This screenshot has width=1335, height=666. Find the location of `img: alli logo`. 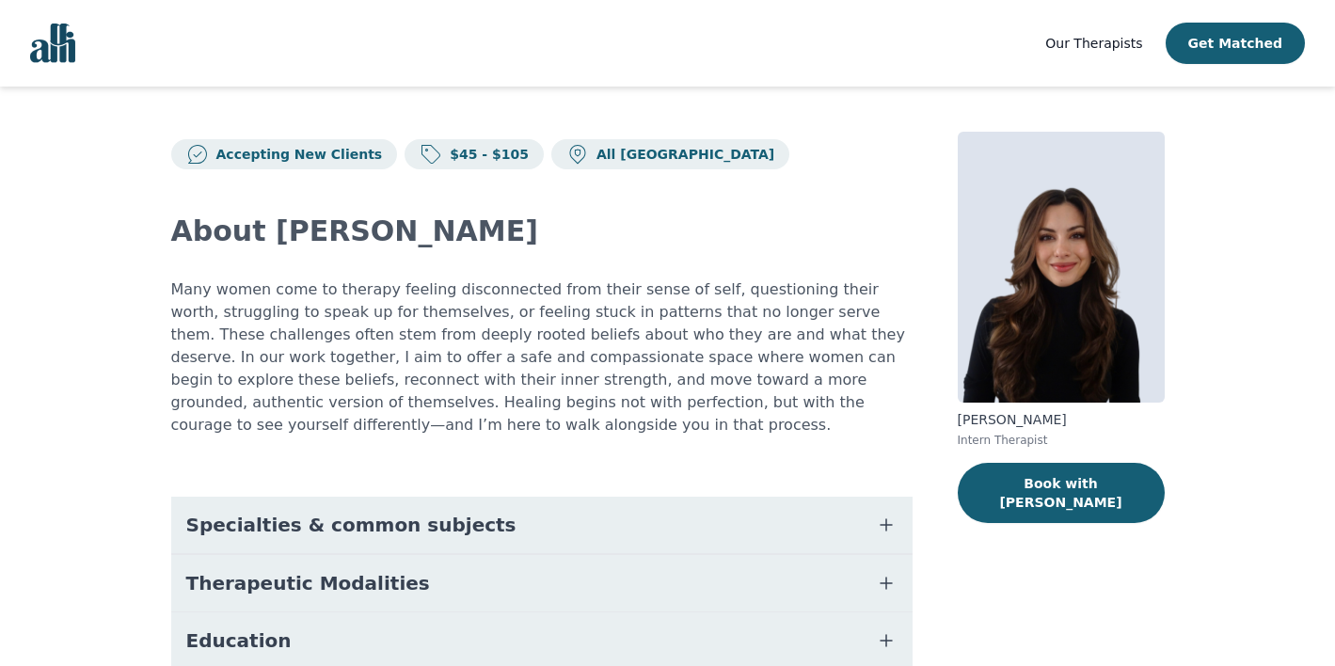

img: alli logo is located at coordinates (53, 43).